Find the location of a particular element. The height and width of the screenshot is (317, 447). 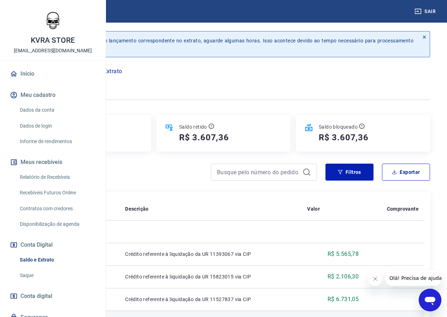

p: Crédito referente à liquidação da UR 11393067 via CIP is located at coordinates (210, 254).